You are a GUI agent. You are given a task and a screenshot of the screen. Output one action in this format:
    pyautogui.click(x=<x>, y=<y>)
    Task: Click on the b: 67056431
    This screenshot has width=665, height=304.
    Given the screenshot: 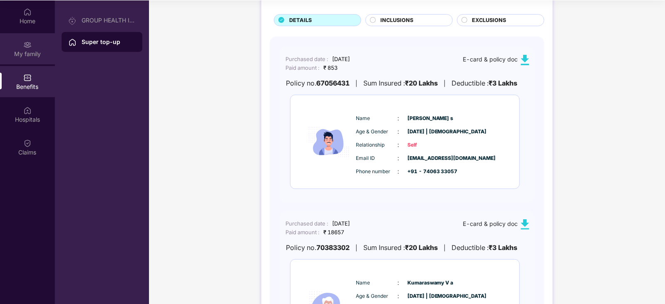 What is the action you would take?
    pyautogui.click(x=333, y=83)
    